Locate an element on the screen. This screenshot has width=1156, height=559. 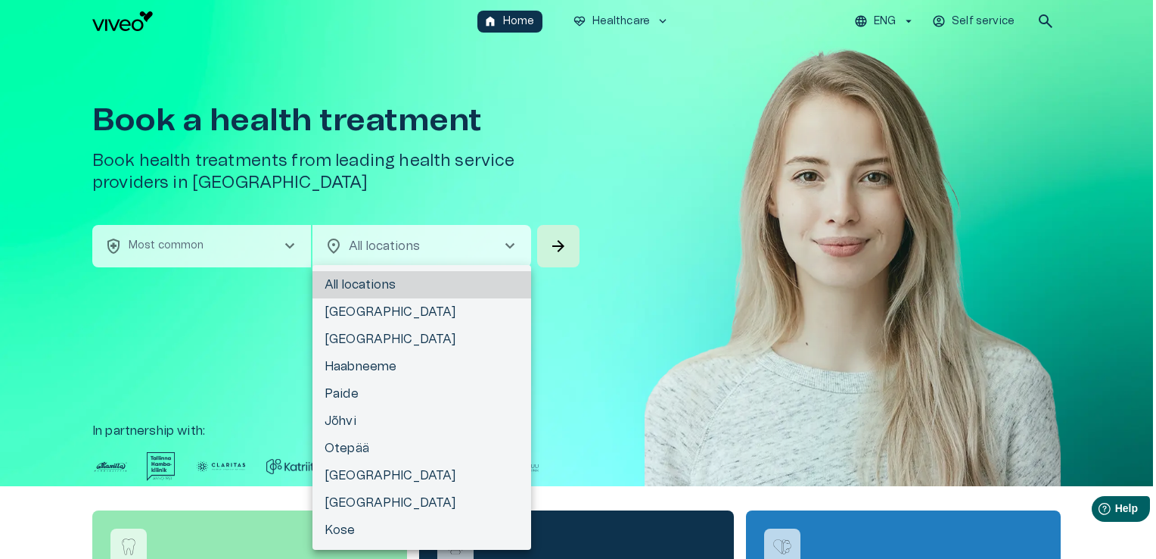
span: Help is located at coordinates (89, 18).